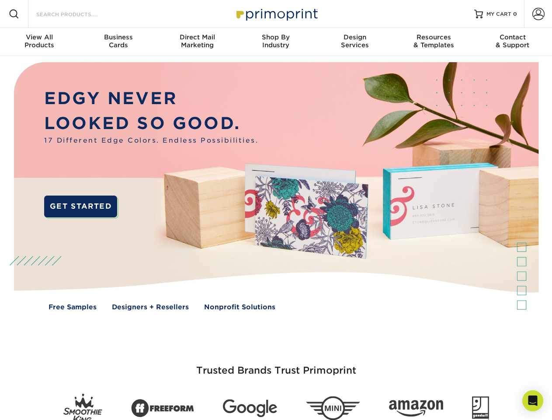 This screenshot has width=552, height=420. What do you see at coordinates (118, 41) in the screenshot?
I see `div: Cards` at bounding box center [118, 41].